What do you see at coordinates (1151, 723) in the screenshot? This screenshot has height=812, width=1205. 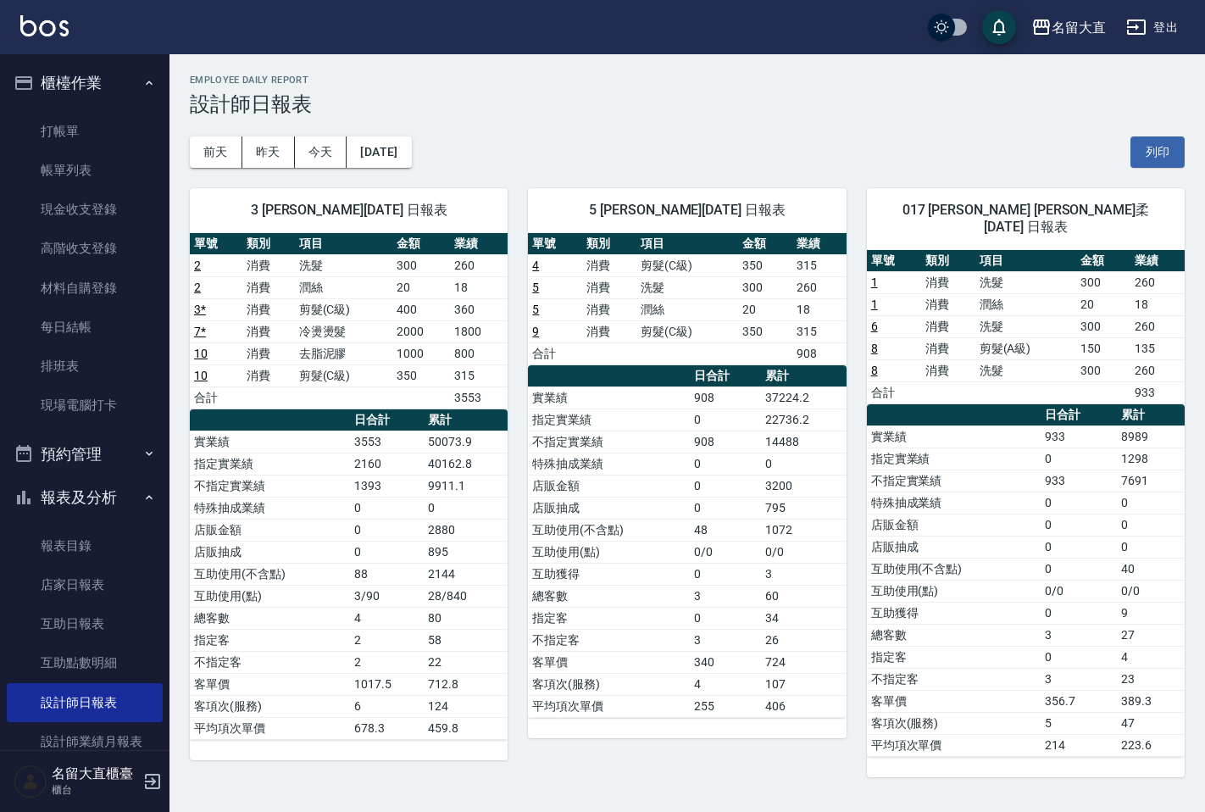 I see `td: 47` at bounding box center [1151, 723].